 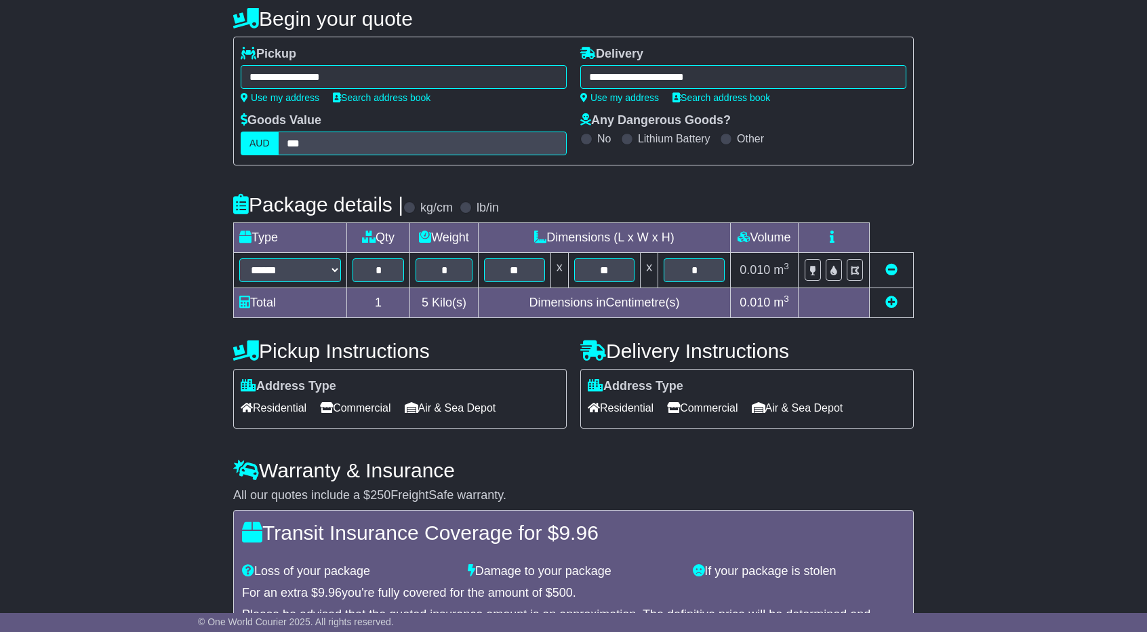 What do you see at coordinates (380, 495) in the screenshot?
I see `span: 250` at bounding box center [380, 495].